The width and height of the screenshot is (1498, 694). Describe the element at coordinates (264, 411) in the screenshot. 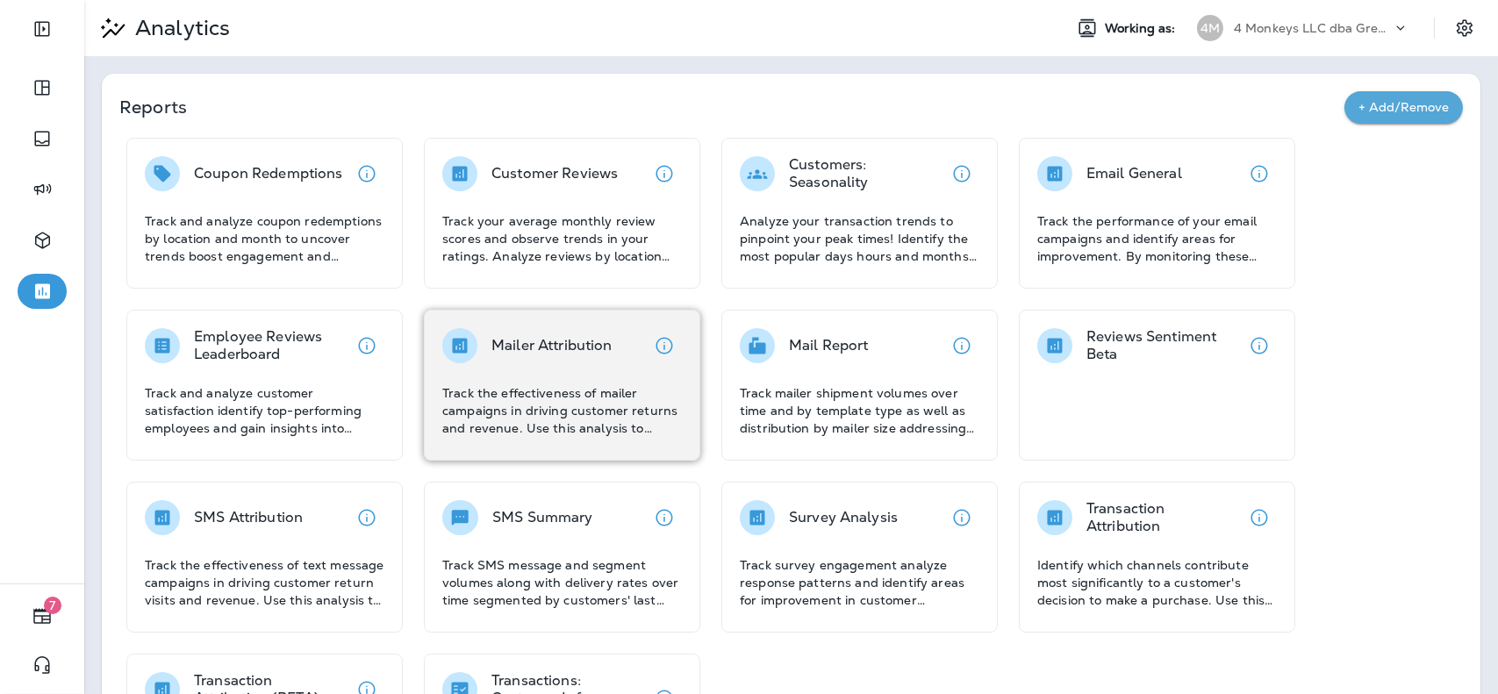

I see `p: Track and analyze customer satisfaction identify top-performing employees and gain insights into ...` at that location.